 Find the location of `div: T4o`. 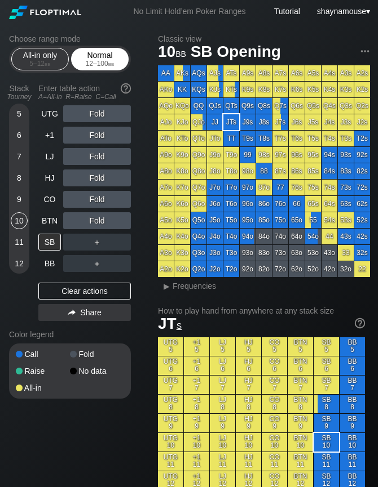

div: T4o is located at coordinates (231, 237).